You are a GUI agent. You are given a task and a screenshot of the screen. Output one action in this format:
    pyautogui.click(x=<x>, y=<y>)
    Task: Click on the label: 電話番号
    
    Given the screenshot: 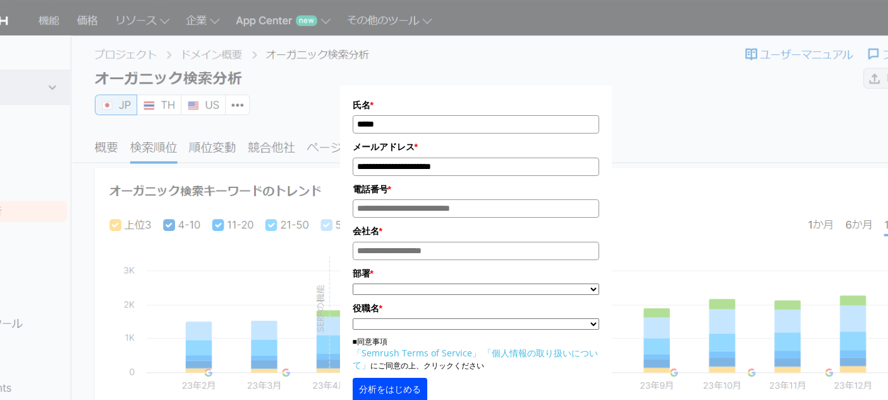 What is the action you would take?
    pyautogui.click(x=476, y=189)
    